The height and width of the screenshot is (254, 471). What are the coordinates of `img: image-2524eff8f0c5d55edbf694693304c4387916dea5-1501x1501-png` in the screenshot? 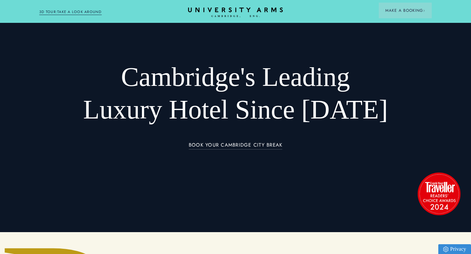 It's located at (439, 194).